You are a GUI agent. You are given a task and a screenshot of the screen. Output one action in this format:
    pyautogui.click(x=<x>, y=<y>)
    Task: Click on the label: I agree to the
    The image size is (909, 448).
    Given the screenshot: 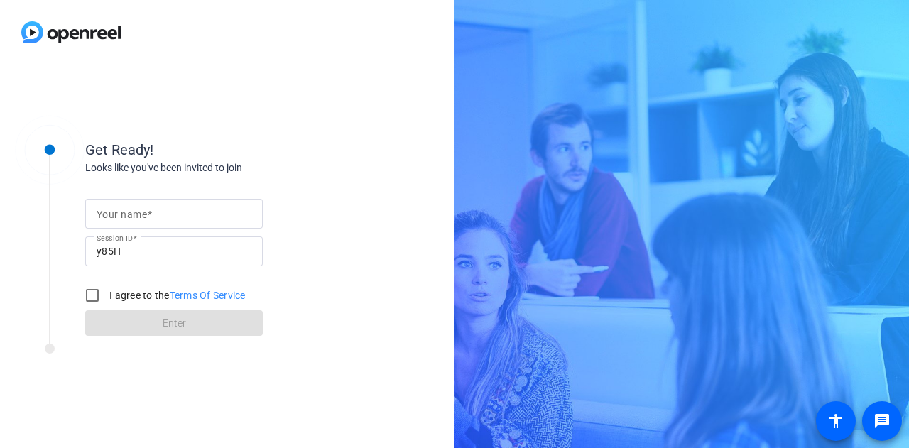 What is the action you would take?
    pyautogui.click(x=176, y=295)
    